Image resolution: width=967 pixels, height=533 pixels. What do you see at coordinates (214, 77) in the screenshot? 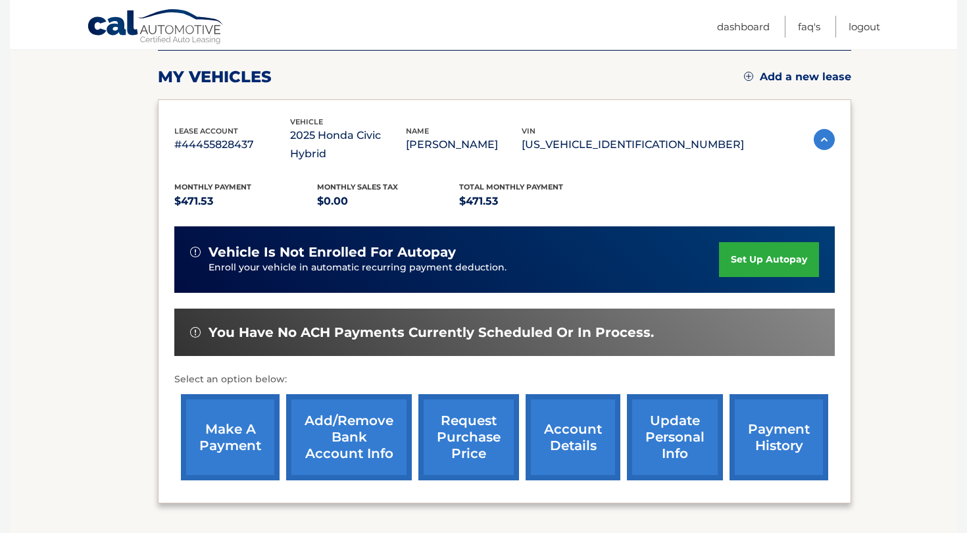
I see `h2: my vehicles` at bounding box center [214, 77].